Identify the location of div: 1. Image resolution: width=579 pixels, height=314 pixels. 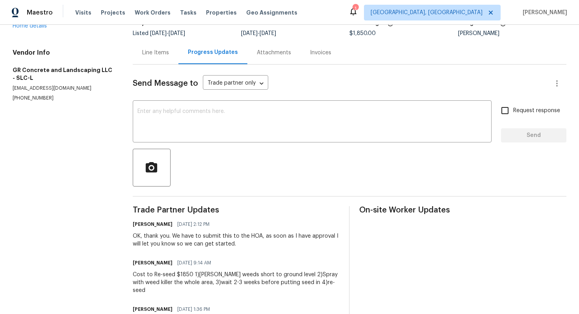
(355, 9).